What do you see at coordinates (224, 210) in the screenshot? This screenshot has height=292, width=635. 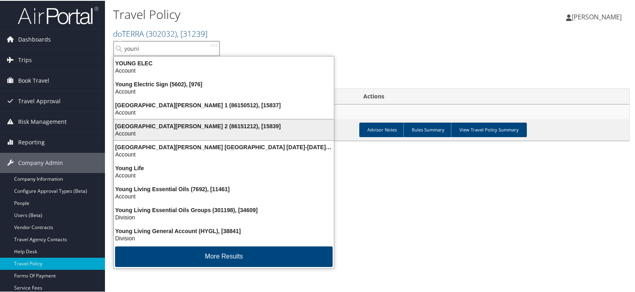 I see `div: Young Living Essential Oils Groups (301198), [34609]` at bounding box center [224, 210].